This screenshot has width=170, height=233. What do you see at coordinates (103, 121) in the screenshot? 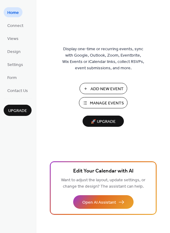
I see `button: 🚀 Upgrade` at bounding box center [103, 121].